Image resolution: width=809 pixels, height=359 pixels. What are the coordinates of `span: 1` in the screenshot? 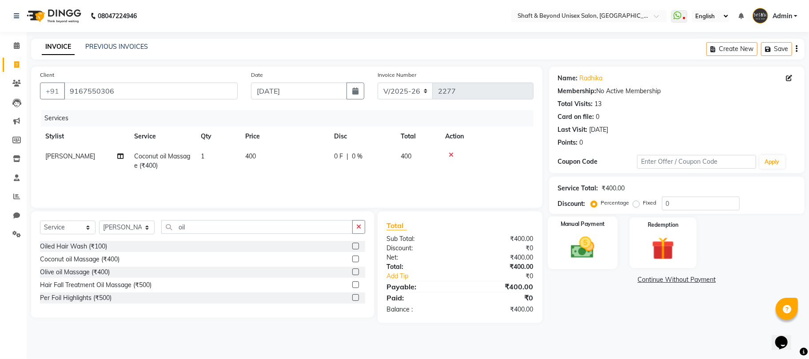 It's located at (202, 156).